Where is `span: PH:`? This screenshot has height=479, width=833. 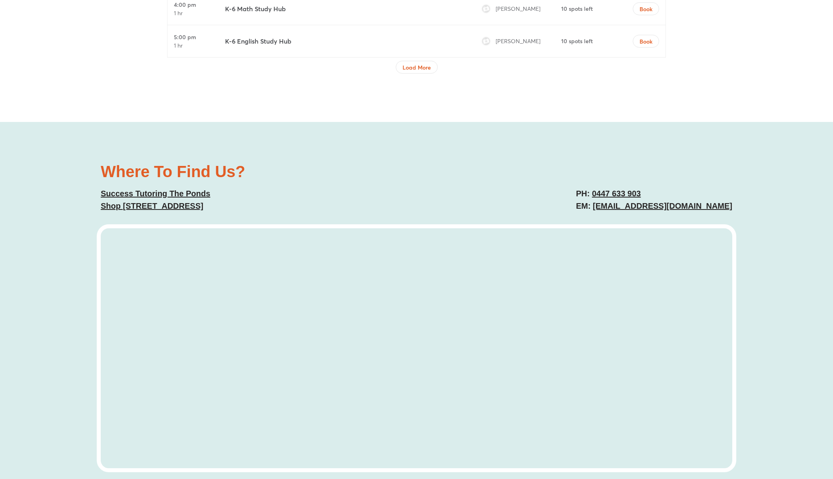
span: PH: is located at coordinates (583, 194).